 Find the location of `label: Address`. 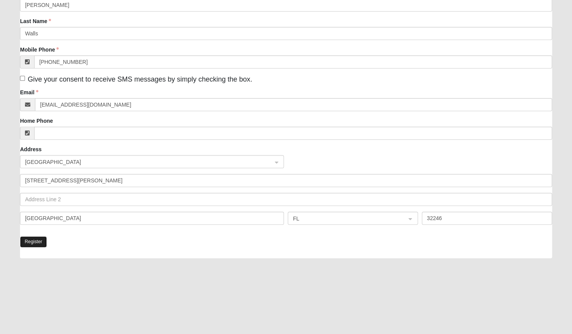

label: Address is located at coordinates (31, 149).